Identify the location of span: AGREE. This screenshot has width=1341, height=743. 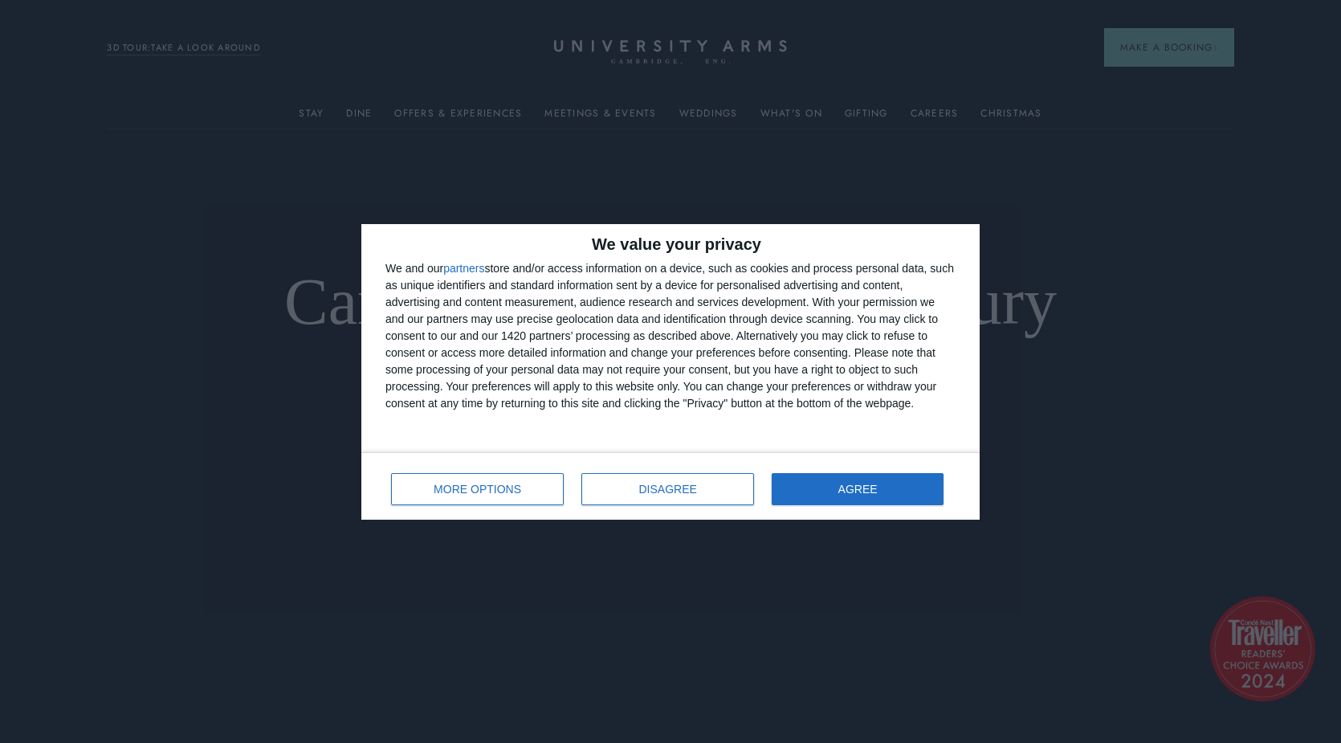
(858, 489).